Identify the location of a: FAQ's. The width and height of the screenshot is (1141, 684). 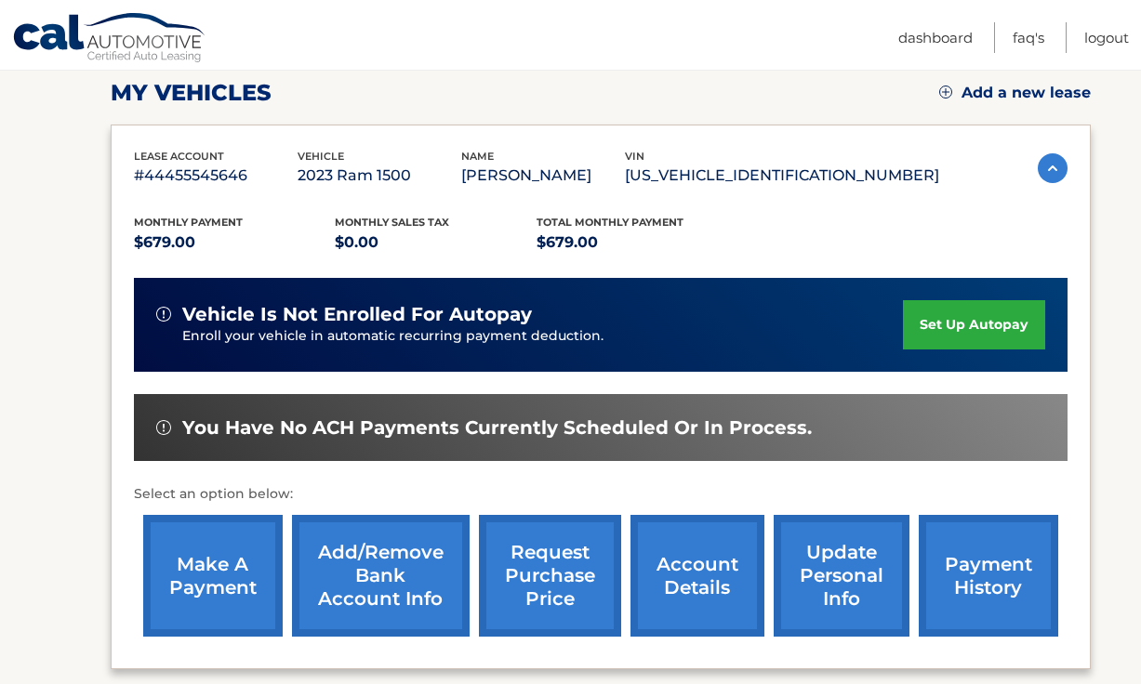
(1028, 37).